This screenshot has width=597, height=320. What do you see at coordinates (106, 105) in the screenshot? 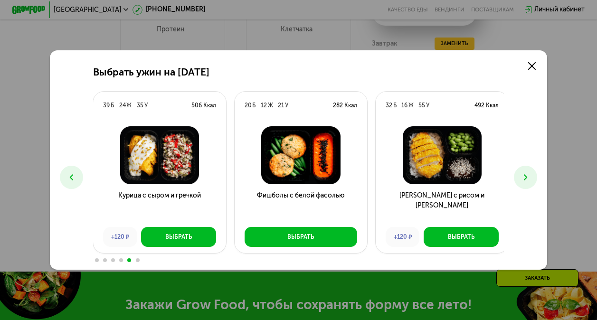
I see `div: 39` at bounding box center [106, 105].